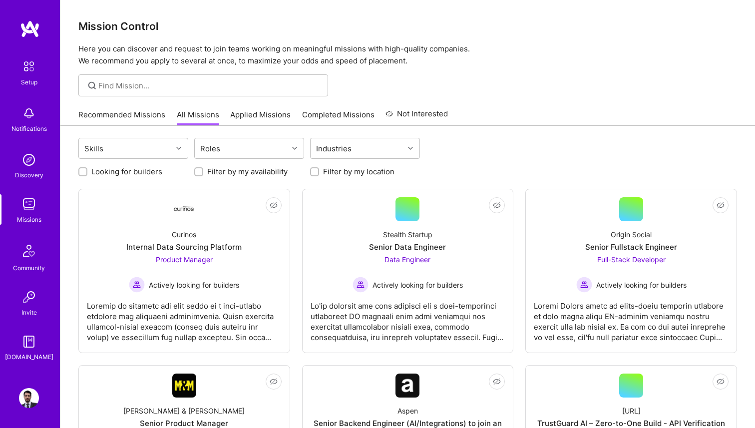  What do you see at coordinates (184, 234) in the screenshot?
I see `div: Curinos` at bounding box center [184, 234].